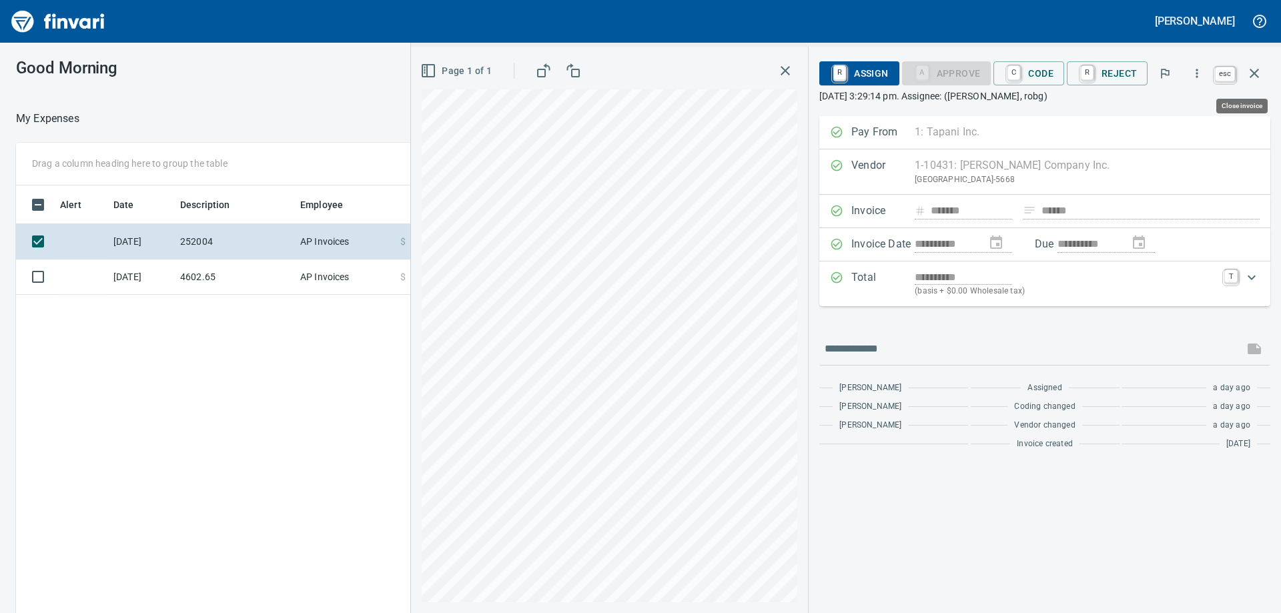 The height and width of the screenshot is (613, 1281). I want to click on p: Drag a column heading here to group the table, so click(129, 163).